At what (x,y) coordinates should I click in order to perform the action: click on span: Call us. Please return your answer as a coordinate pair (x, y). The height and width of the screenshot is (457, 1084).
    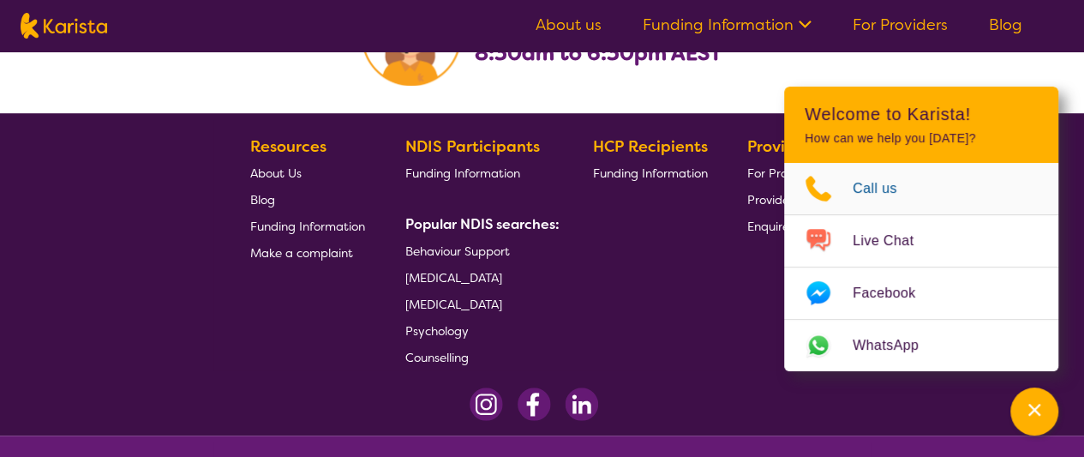
    Looking at the image, I should click on (885, 189).